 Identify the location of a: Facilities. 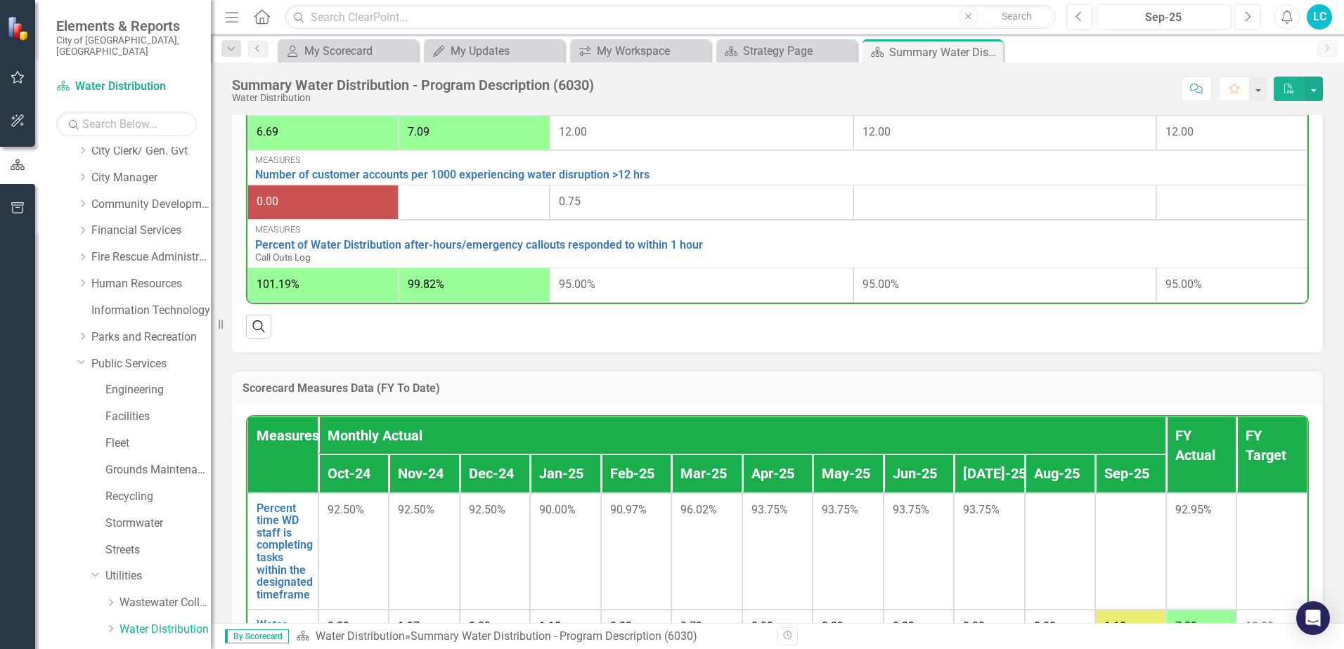
(158, 417).